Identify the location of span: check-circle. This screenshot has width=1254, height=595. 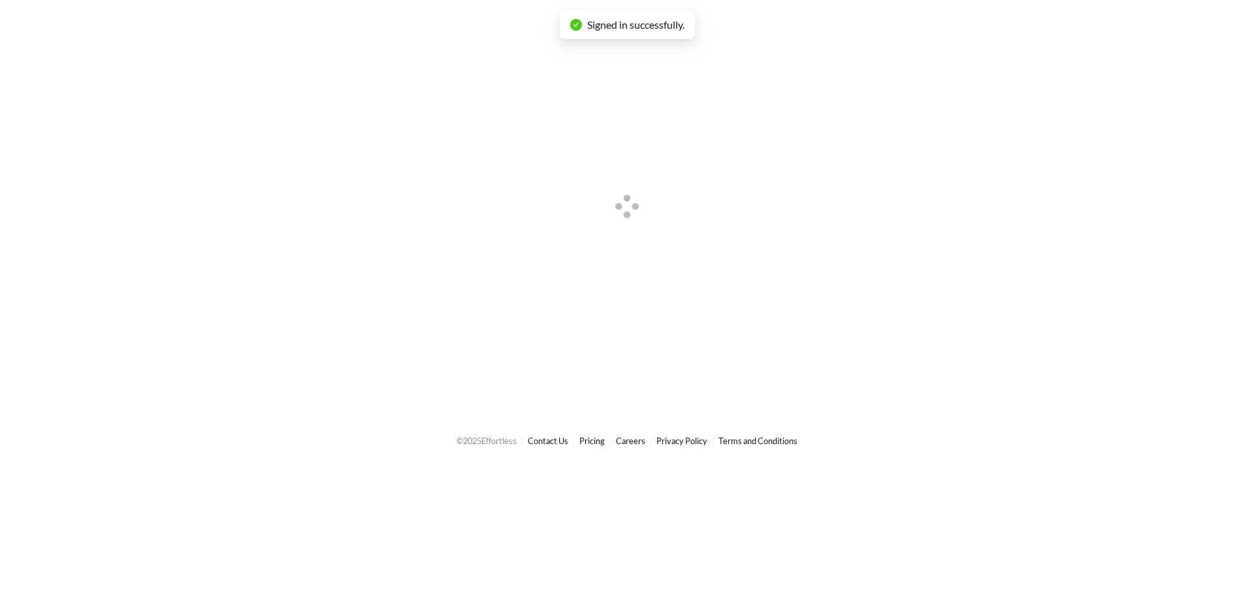
(576, 25).